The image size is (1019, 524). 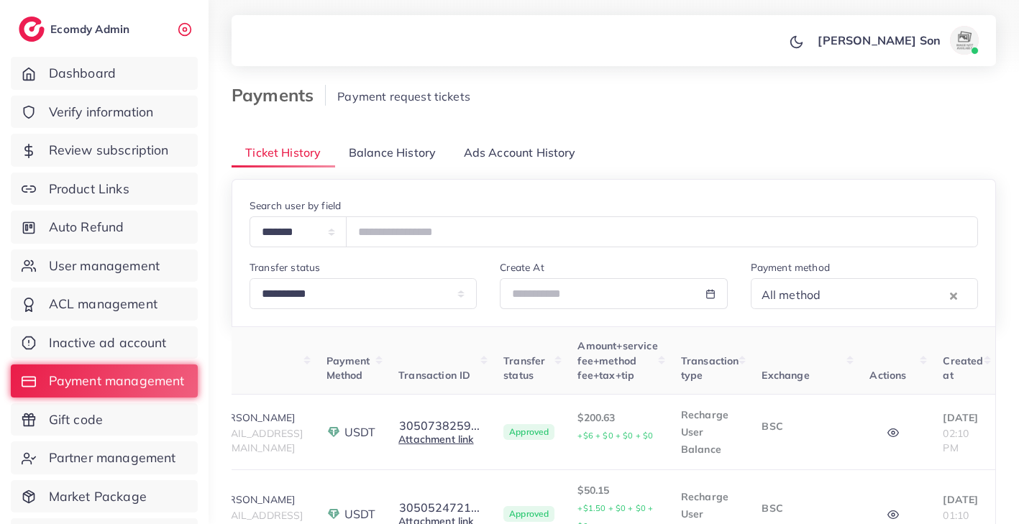 What do you see at coordinates (91, 29) in the screenshot?
I see `h2: Ecomdy Admin` at bounding box center [91, 29].